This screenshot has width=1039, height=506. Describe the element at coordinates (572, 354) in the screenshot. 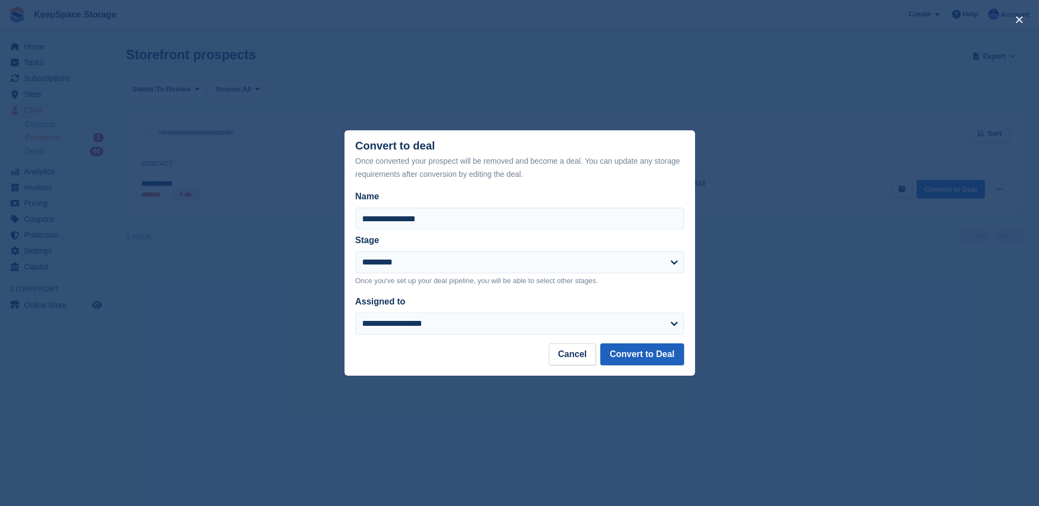

I see `button: Cancel` at that location.